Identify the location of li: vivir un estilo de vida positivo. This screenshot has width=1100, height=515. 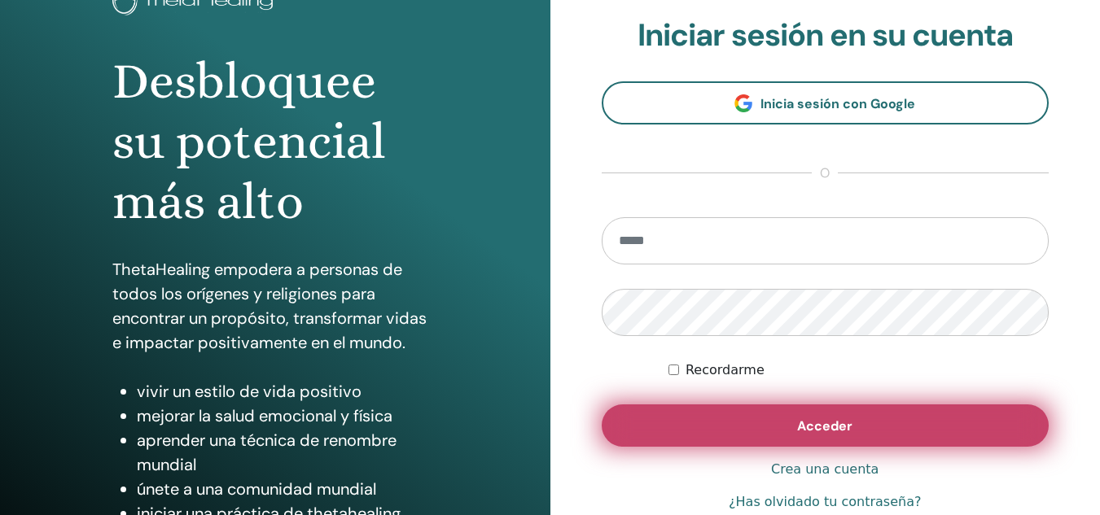
(287, 392).